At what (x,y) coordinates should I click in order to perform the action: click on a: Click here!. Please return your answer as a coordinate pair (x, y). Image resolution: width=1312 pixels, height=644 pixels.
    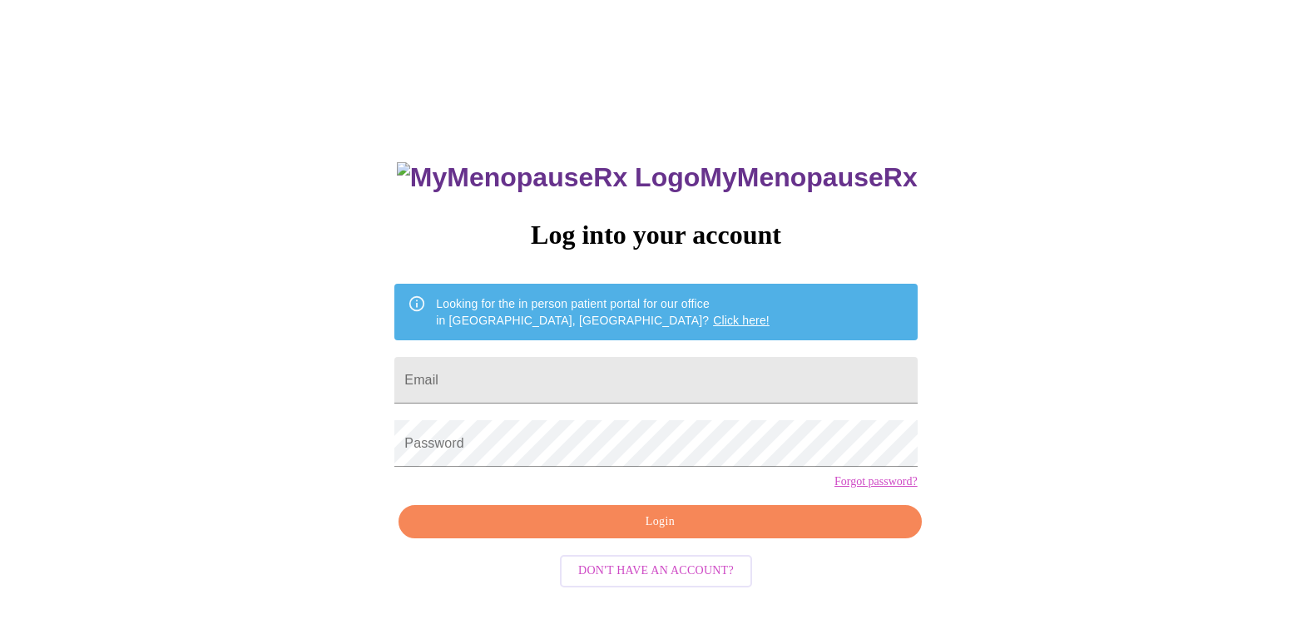
    Looking at the image, I should click on (741, 320).